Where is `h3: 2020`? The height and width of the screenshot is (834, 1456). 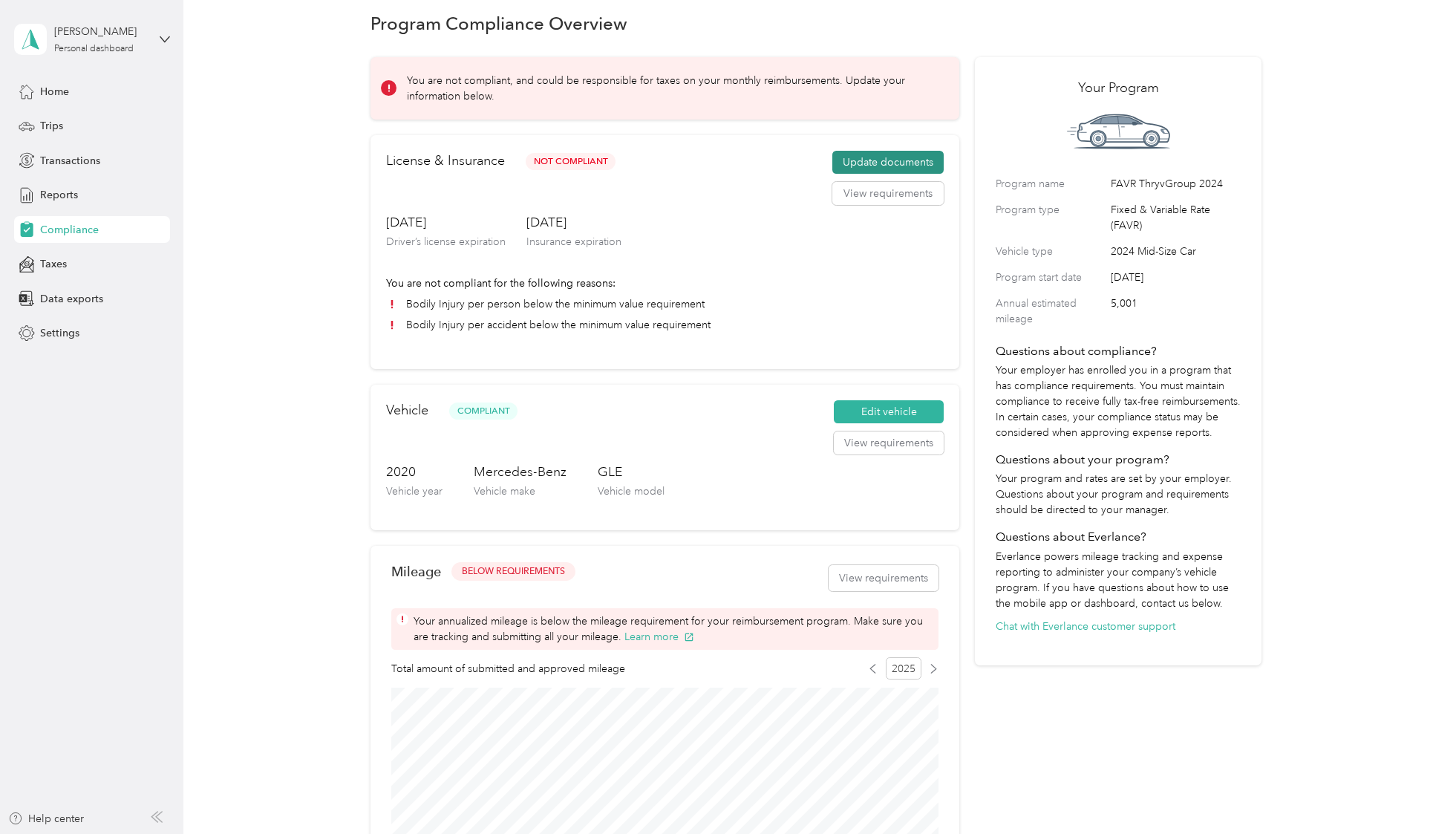
h3: 2020 is located at coordinates (414, 472).